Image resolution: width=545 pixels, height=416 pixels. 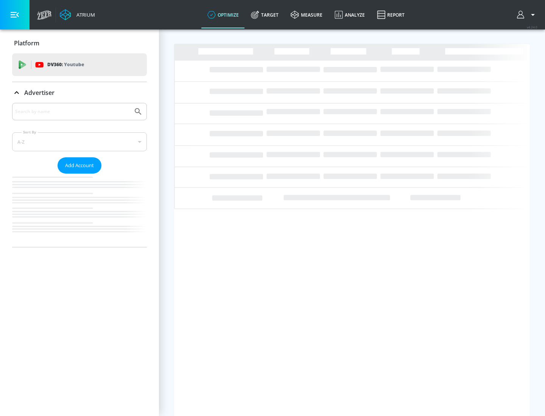 I want to click on input: Search by name, so click(x=72, y=112).